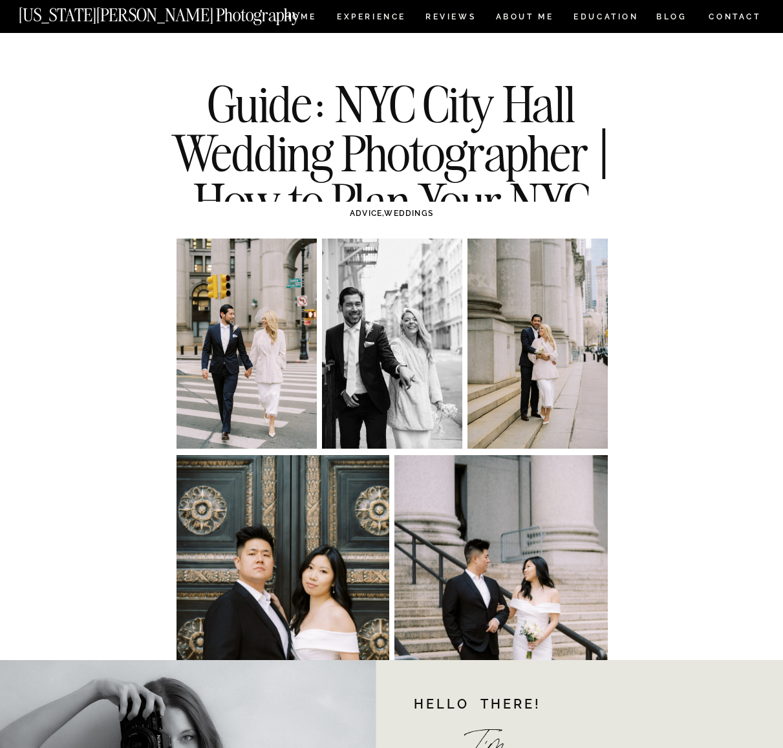 This screenshot has width=783, height=748. What do you see at coordinates (449, 18) in the screenshot?
I see `nav: REVIEWS` at bounding box center [449, 18].